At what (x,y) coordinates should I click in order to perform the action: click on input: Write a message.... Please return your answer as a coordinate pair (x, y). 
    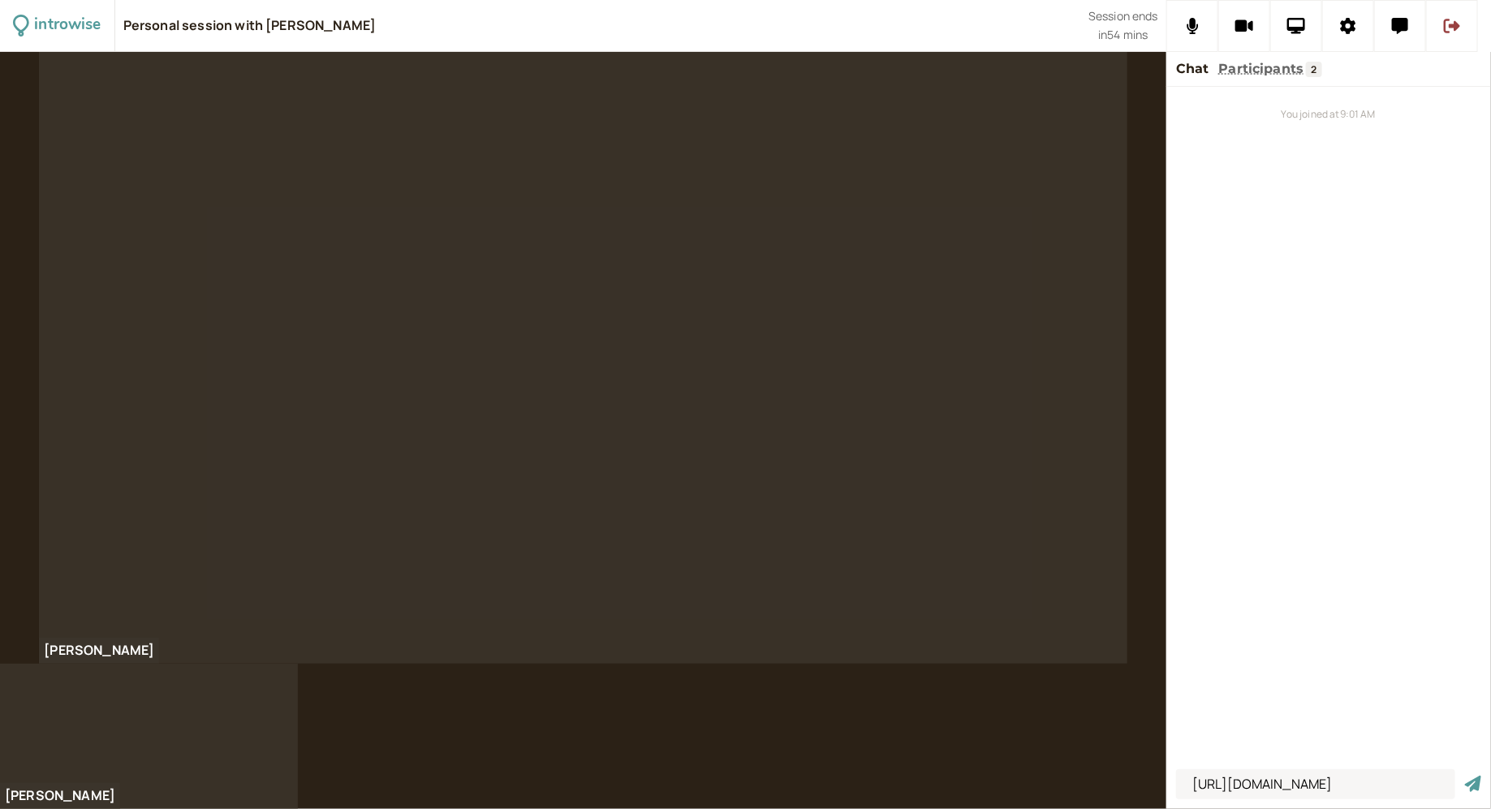
    Looking at the image, I should click on (1315, 784).